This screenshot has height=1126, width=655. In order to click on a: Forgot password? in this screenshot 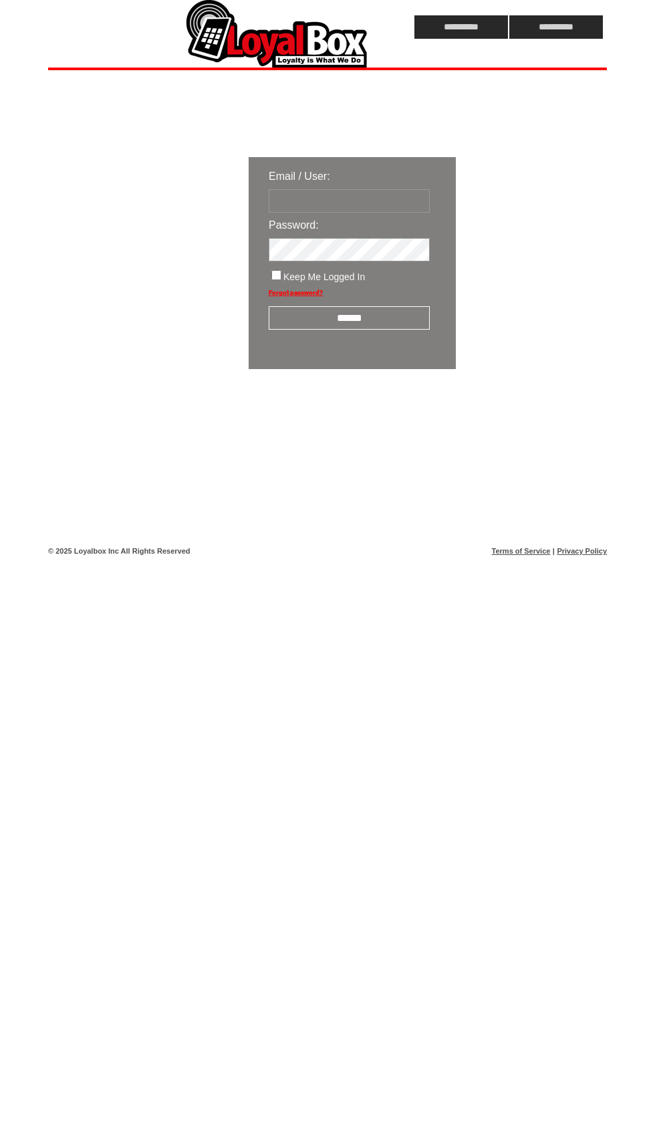, I will do `click(296, 292)`.